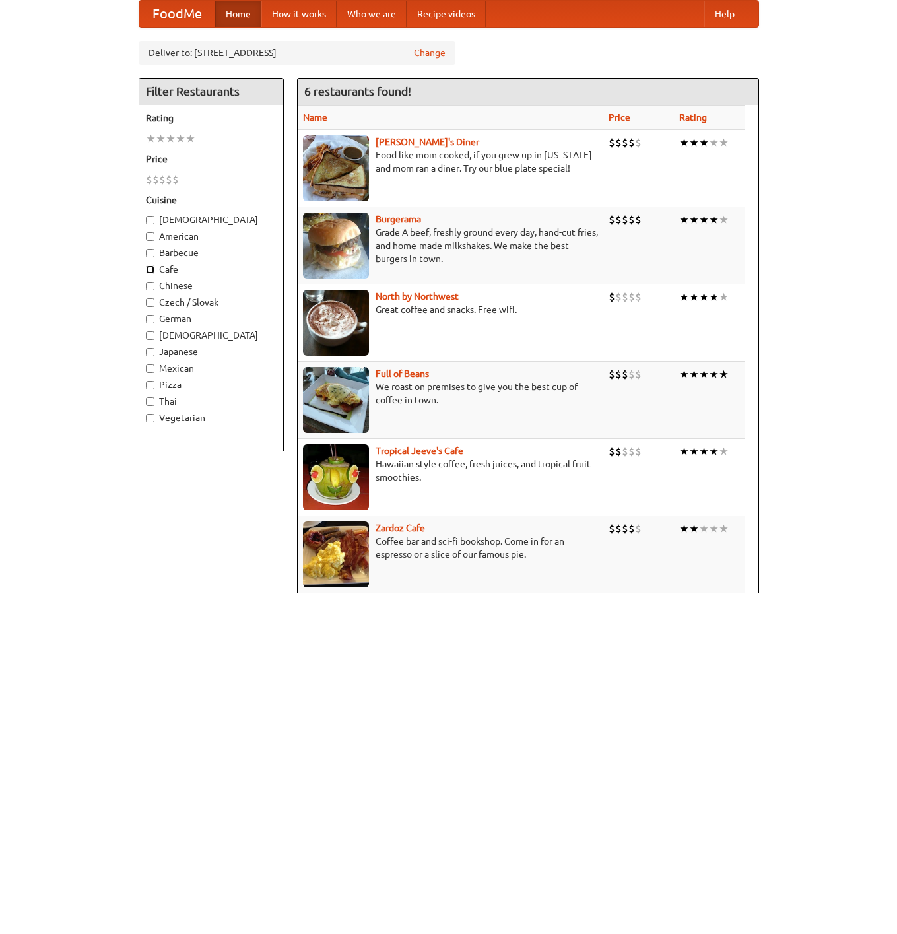  What do you see at coordinates (211, 118) in the screenshot?
I see `h5: Rating` at bounding box center [211, 118].